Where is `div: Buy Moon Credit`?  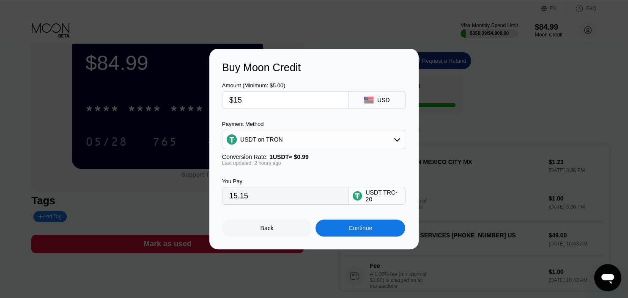
div: Buy Moon Credit is located at coordinates (314, 67).